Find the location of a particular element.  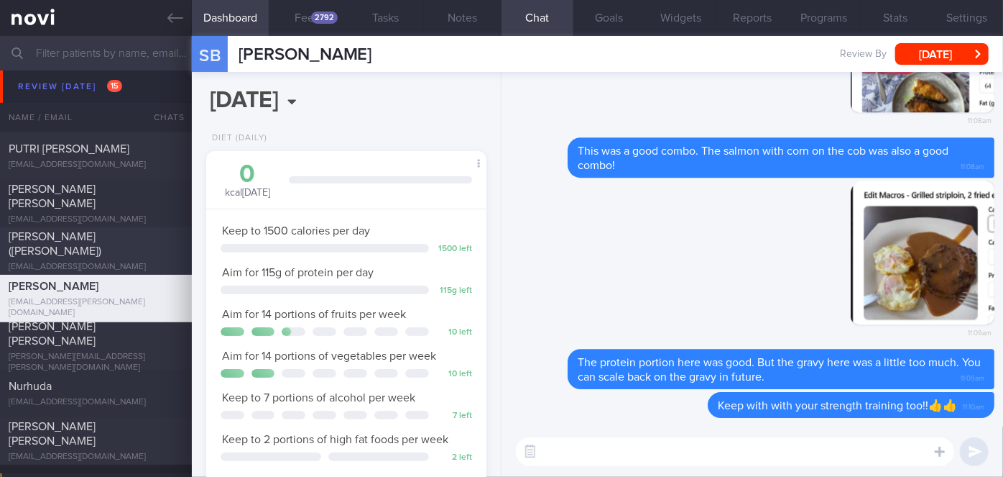

span: Aim for 14 portions of fruits per week is located at coordinates (314, 314).